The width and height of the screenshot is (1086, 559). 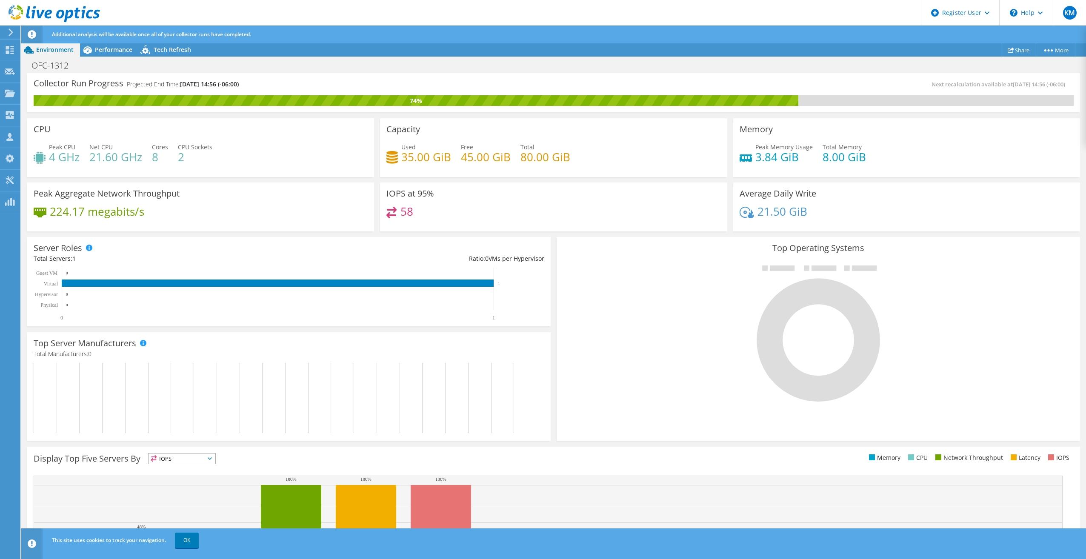 What do you see at coordinates (408, 147) in the screenshot?
I see `span: Used` at bounding box center [408, 147].